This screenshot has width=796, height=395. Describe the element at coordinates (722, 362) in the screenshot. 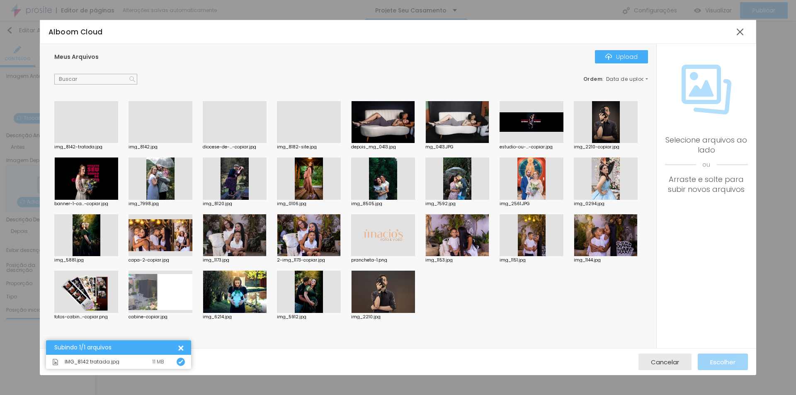

I see `button: Escolher` at that location.